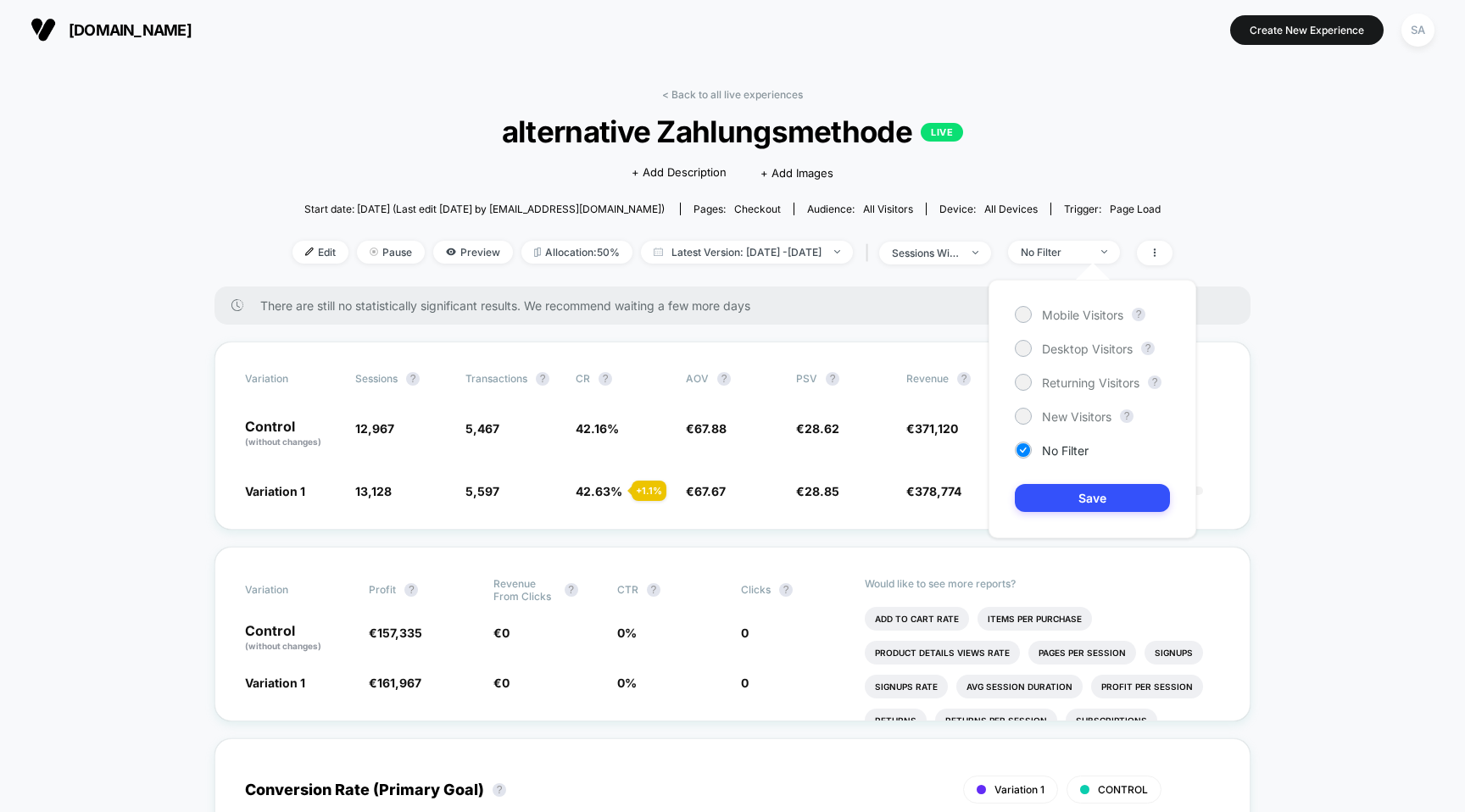 This screenshot has height=812, width=1465. Describe the element at coordinates (710, 491) in the screenshot. I see `span: 67.67` at that location.